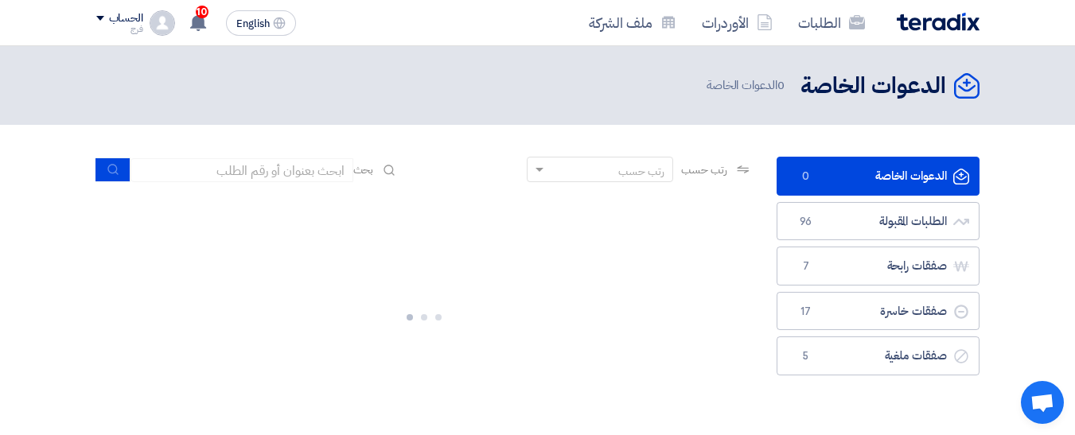 This screenshot has height=435, width=1075. Describe the element at coordinates (641, 171) in the screenshot. I see `div: رتب حسب` at that location.